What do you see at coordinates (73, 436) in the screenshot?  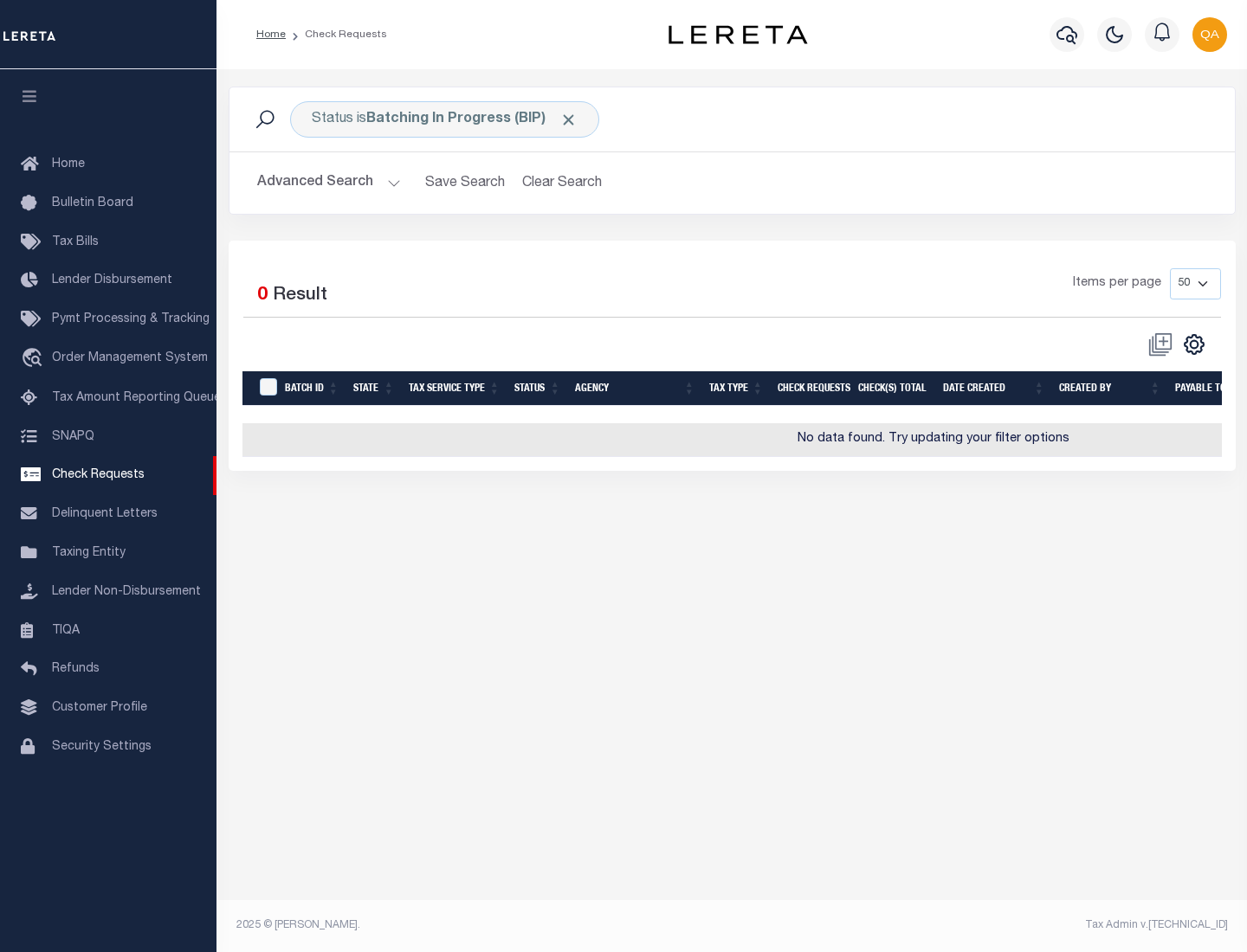 I see `span: SNAPQ` at bounding box center [73, 436].